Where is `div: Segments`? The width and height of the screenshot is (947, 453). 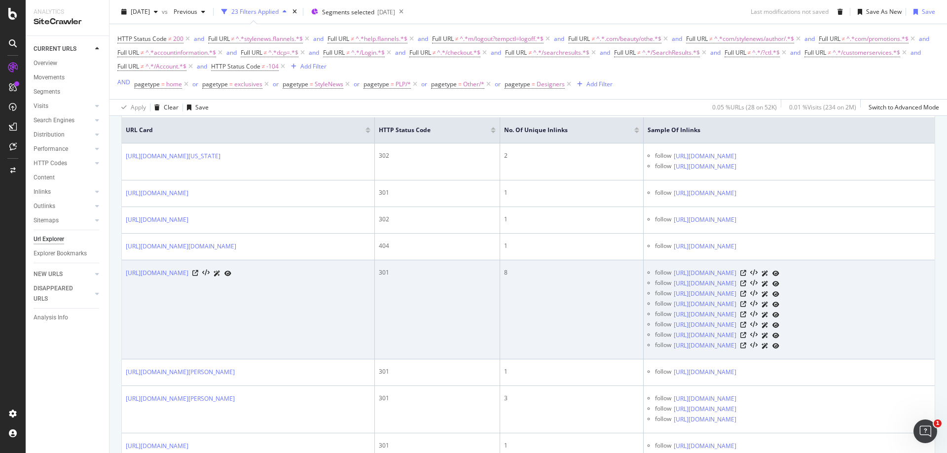
div: Segments is located at coordinates (47, 92).